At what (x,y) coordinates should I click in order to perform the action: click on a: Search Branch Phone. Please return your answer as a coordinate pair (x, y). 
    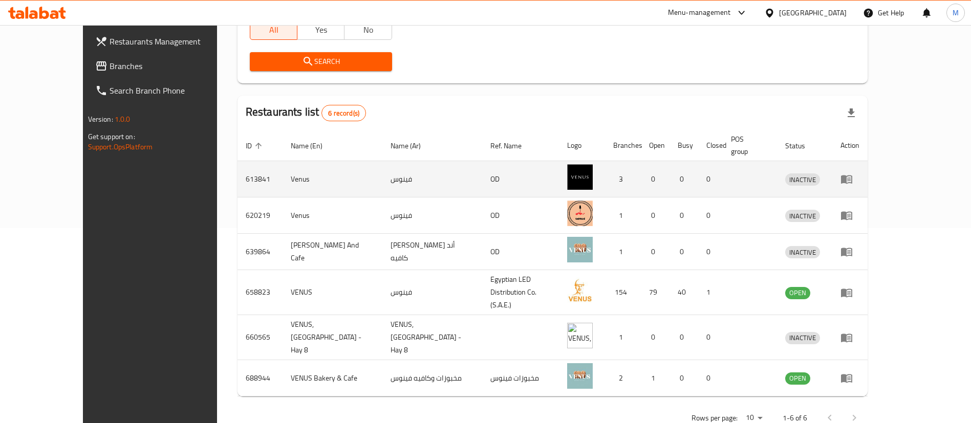
    Looking at the image, I should click on (166, 91).